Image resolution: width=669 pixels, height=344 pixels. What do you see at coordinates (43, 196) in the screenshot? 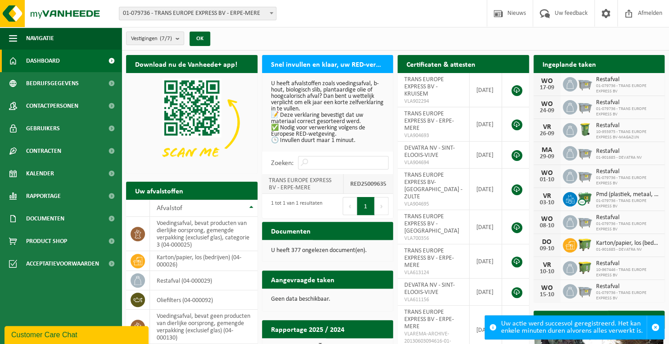
I see `span: Rapportage` at bounding box center [43, 196].